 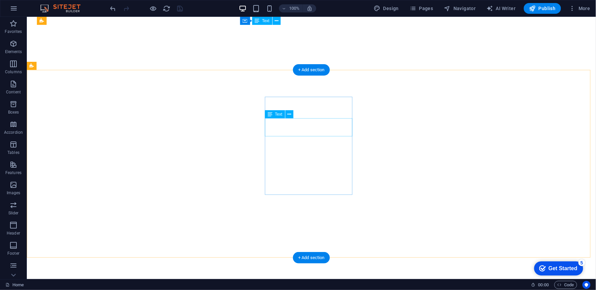 What do you see at coordinates (13, 273) in the screenshot?
I see `p: Forms` at bounding box center [13, 273].